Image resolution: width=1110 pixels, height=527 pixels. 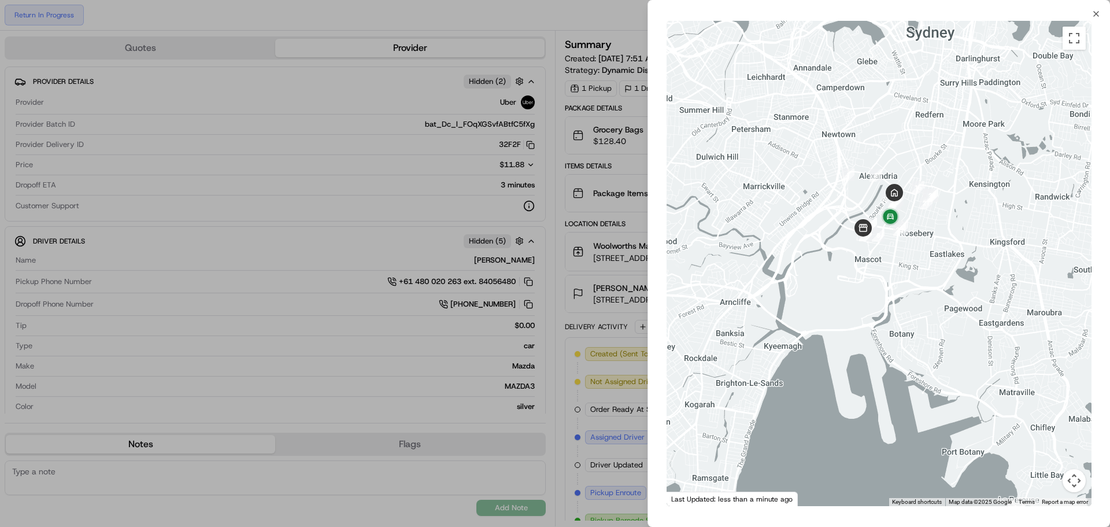 What do you see at coordinates (926, 203) in the screenshot?
I see `div: 21` at bounding box center [926, 203].